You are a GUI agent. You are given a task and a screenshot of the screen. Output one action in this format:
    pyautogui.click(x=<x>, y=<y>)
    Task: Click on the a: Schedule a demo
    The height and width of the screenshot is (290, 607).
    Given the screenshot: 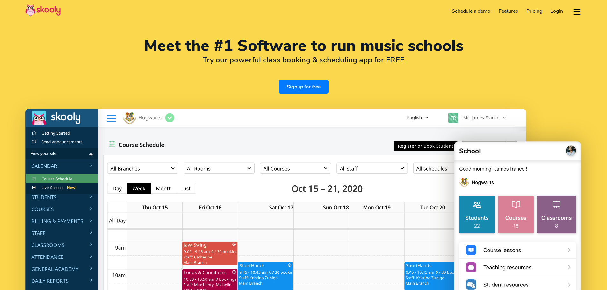 What is the action you would take?
    pyautogui.click(x=471, y=11)
    